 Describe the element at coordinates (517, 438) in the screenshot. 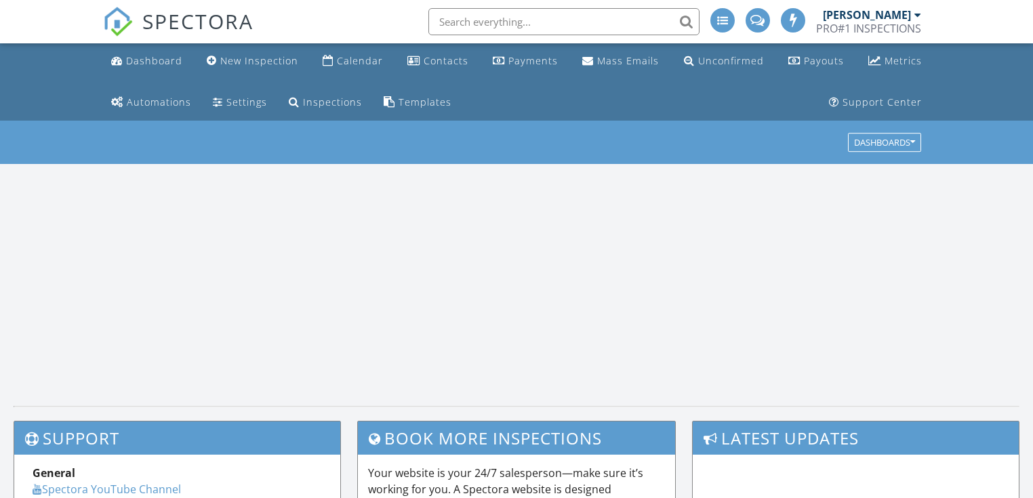

I see `h3: Book More Inspections` at that location.